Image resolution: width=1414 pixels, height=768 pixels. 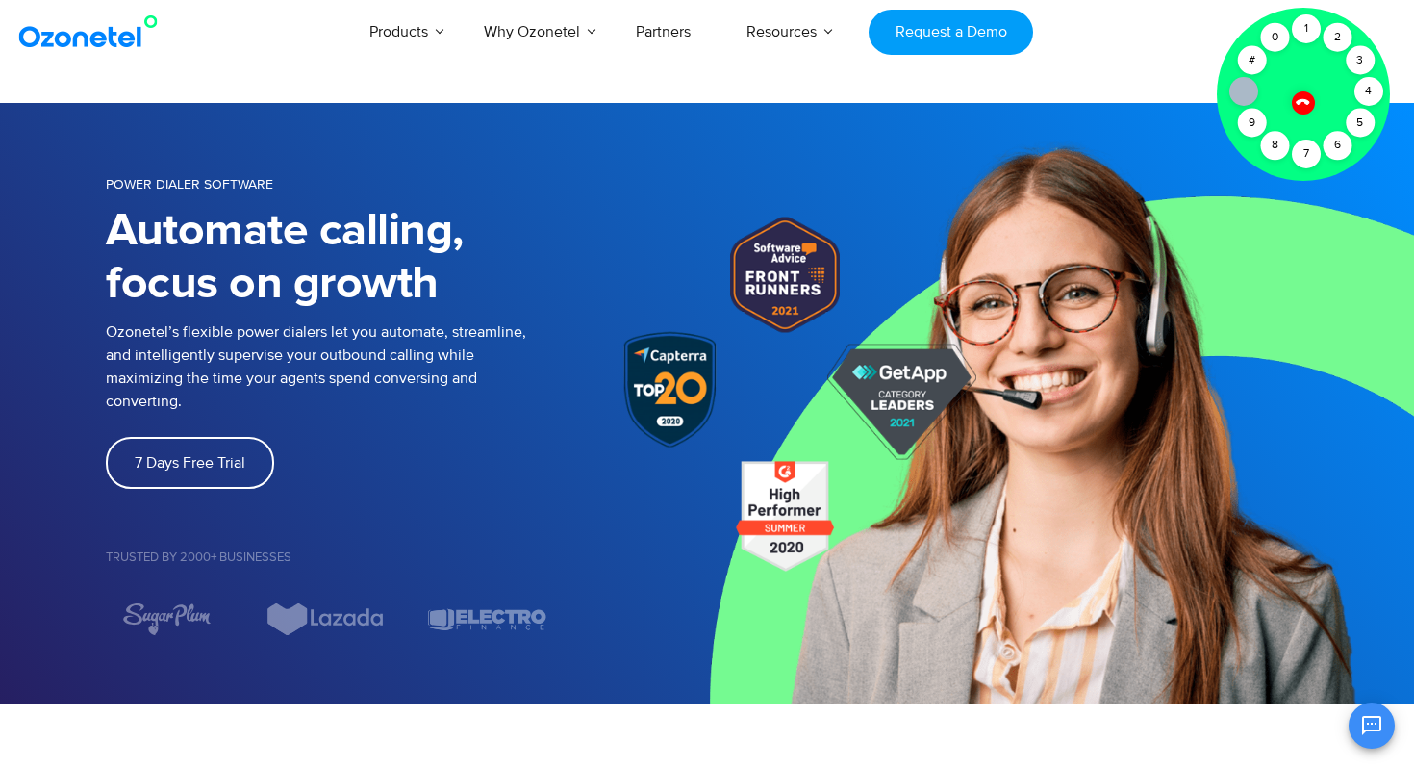 What do you see at coordinates (322, 366) in the screenshot?
I see `p: Ozonetel’s flexible power dialers let you automate, streamline, and intelligently supervise your ...` at bounding box center [322, 366].